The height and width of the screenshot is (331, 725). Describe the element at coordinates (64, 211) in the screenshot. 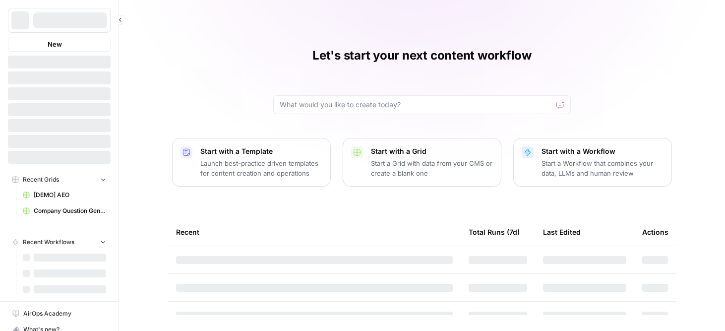

I see `a: Company Question Generation` at that location.